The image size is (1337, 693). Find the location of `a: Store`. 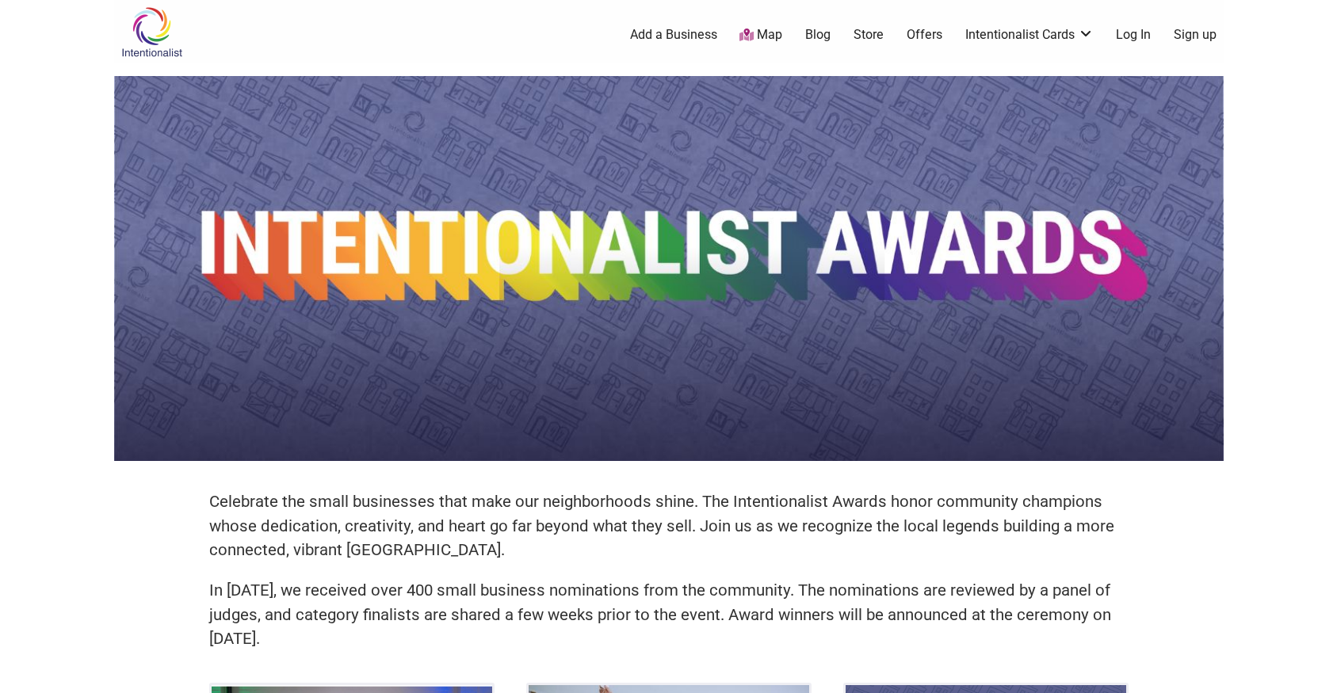

a: Store is located at coordinates (868, 35).